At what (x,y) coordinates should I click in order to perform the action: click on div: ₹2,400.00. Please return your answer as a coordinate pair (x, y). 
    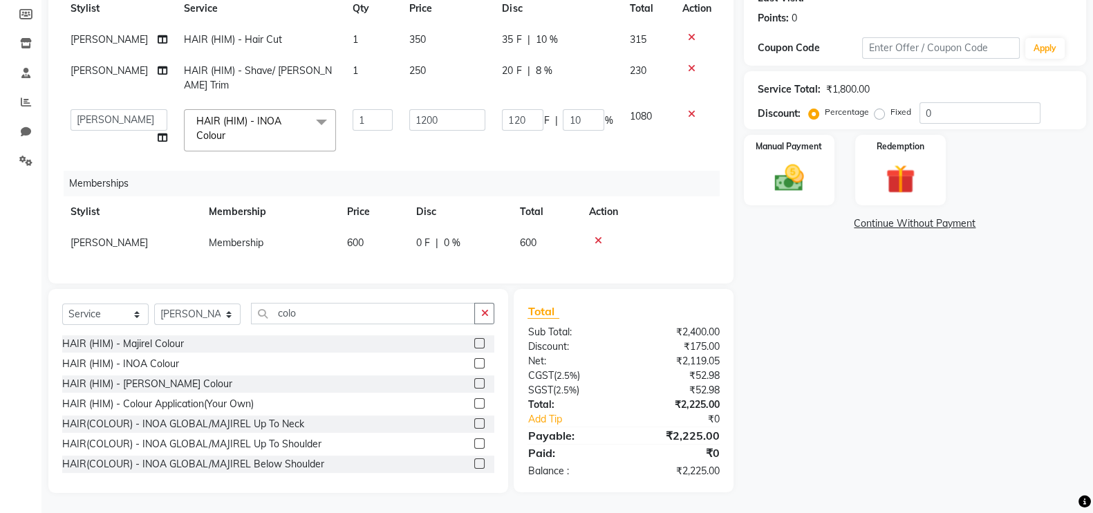
    Looking at the image, I should click on (677, 332).